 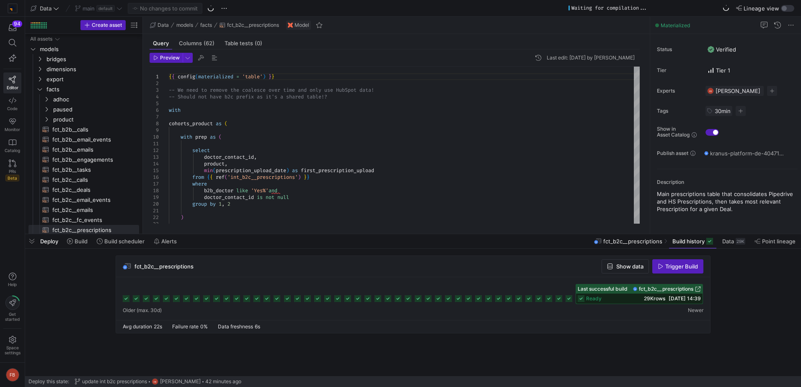 What do you see at coordinates (170, 58) in the screenshot?
I see `span: Preview` at bounding box center [170, 58].